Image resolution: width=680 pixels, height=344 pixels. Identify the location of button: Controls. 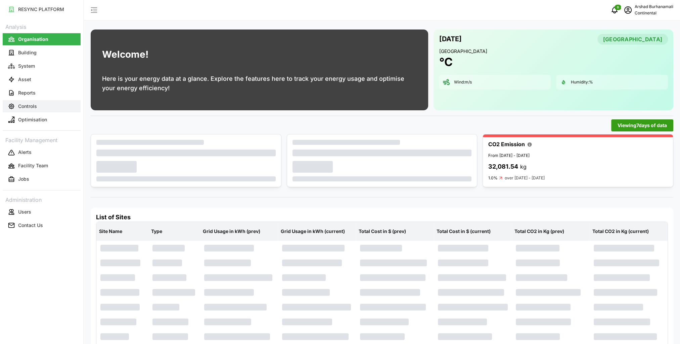
(42, 106).